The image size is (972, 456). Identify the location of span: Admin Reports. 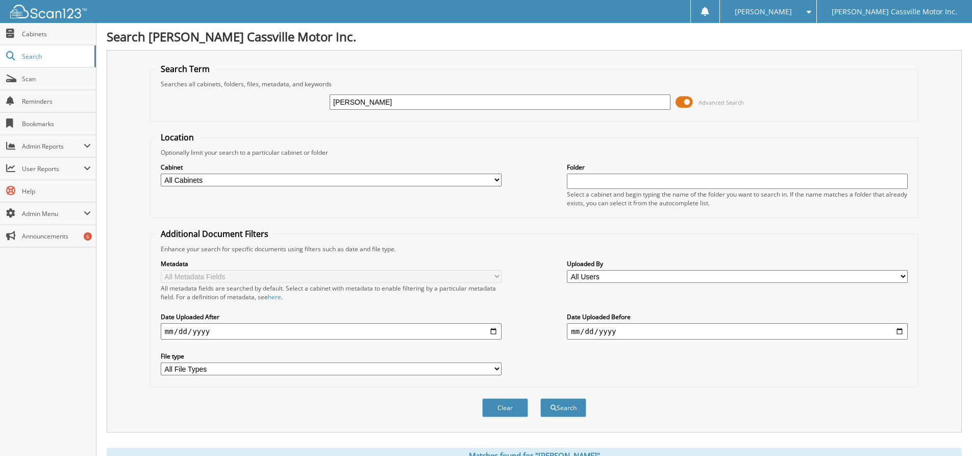
(53, 146).